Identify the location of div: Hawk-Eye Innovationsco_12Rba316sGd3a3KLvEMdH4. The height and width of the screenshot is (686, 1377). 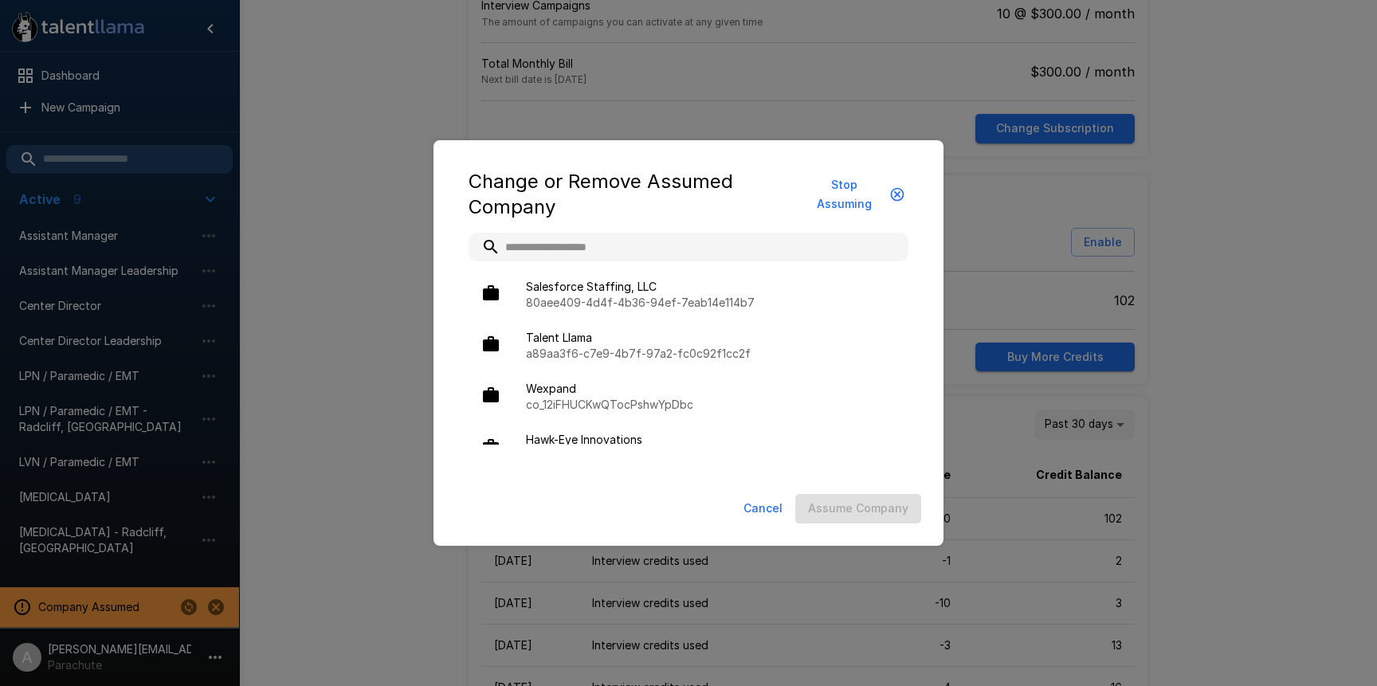
(689, 448).